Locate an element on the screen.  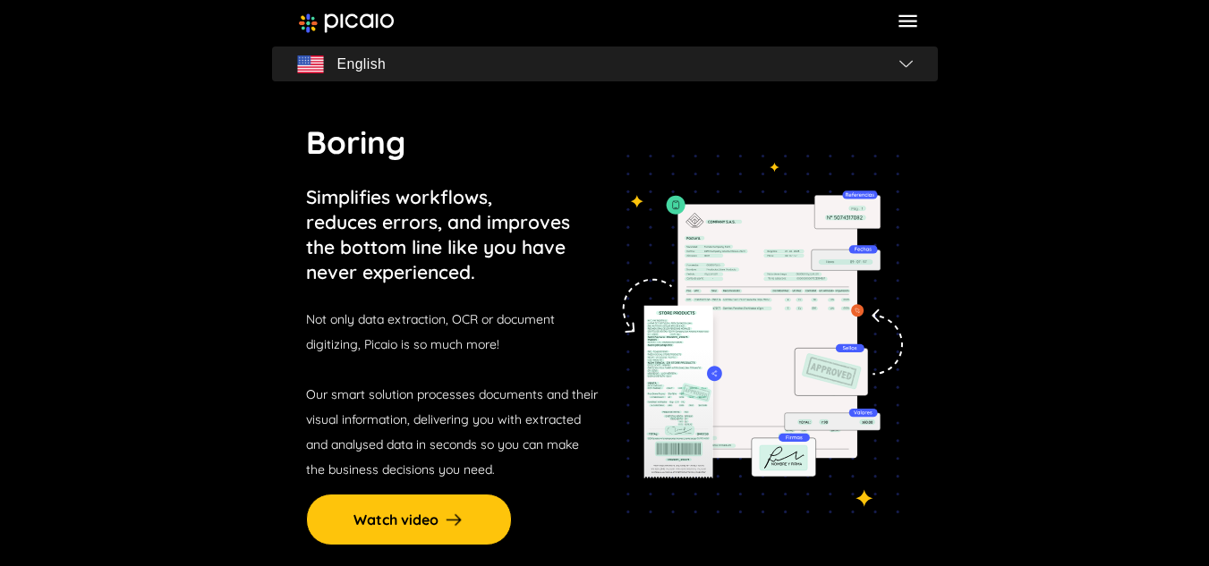
p: Simplifies workflows, reduces errors, and improves the bottom line like you have never experienced. is located at coordinates (438, 234).